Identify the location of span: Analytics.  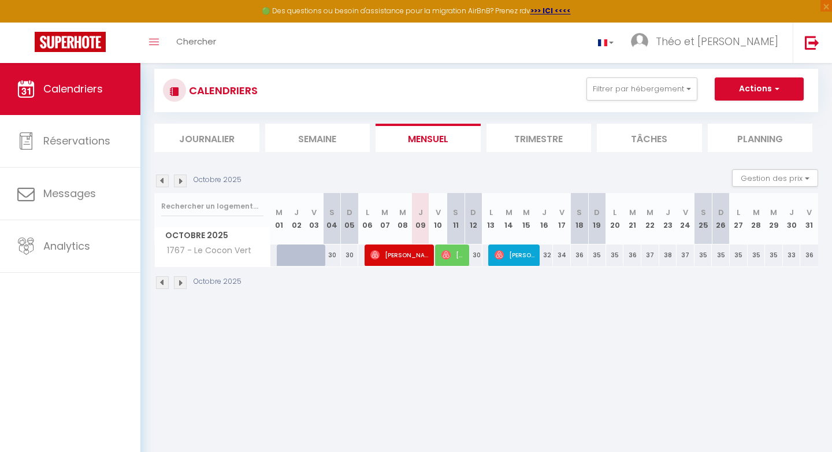
(66, 246).